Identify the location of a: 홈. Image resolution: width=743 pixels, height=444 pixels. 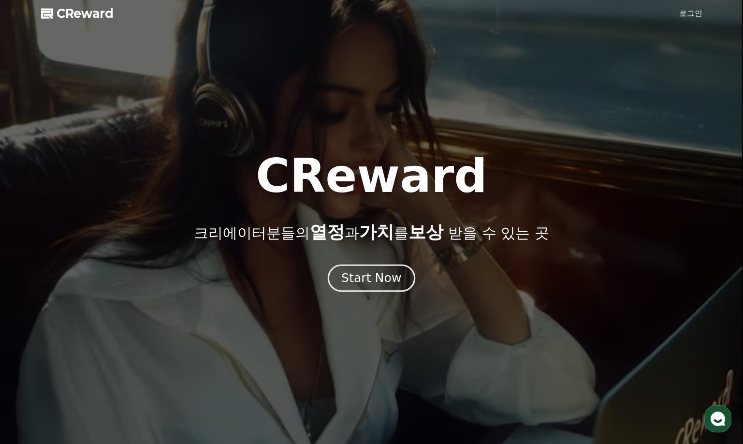
(33, 319).